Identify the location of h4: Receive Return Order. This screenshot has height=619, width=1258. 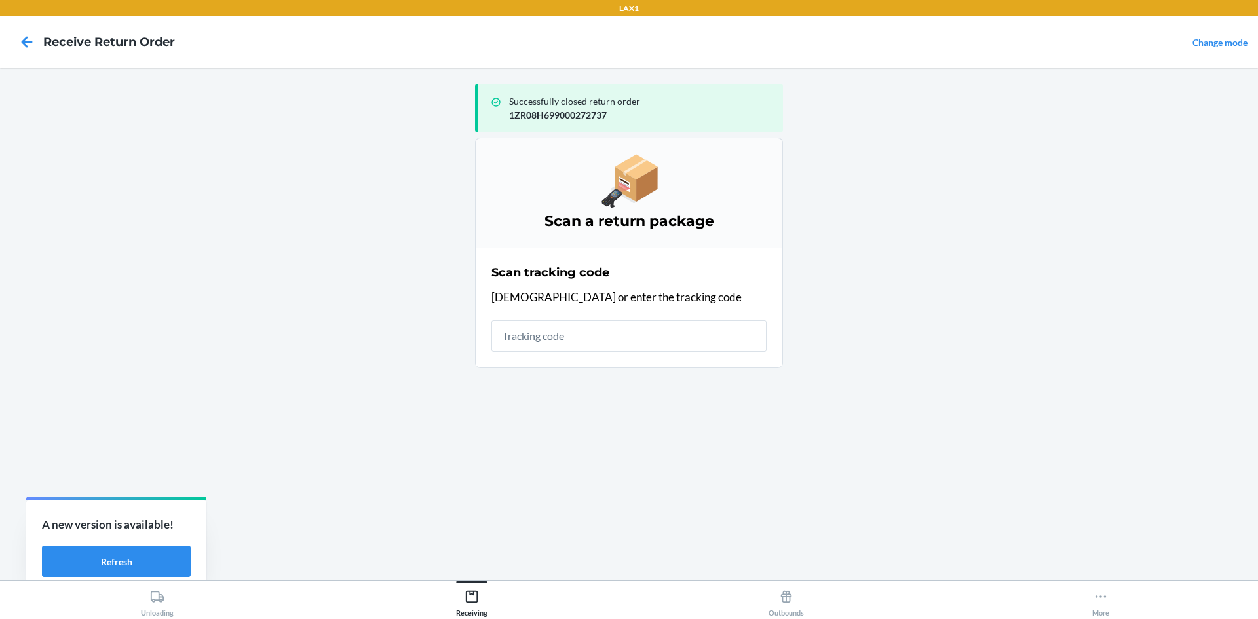
(109, 42).